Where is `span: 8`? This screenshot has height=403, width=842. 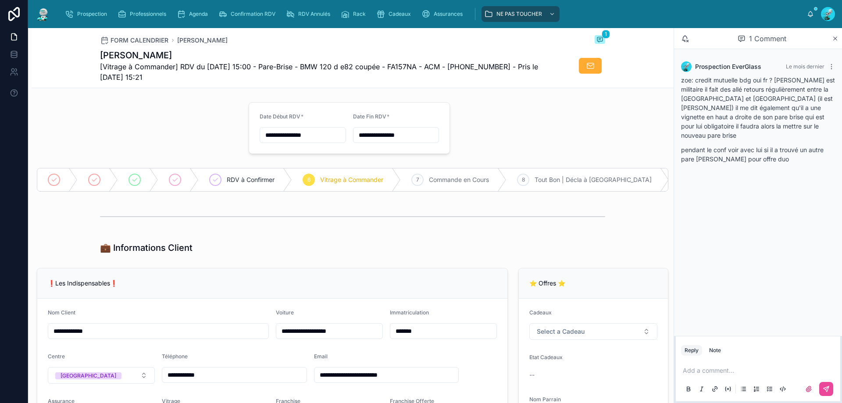
span: 8 is located at coordinates (523, 180).